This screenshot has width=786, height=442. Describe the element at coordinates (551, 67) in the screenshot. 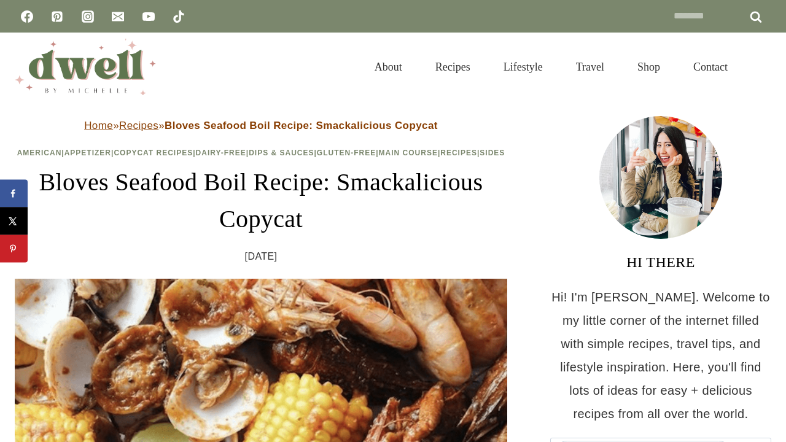

I see `nav: Primary Navigation` at that location.